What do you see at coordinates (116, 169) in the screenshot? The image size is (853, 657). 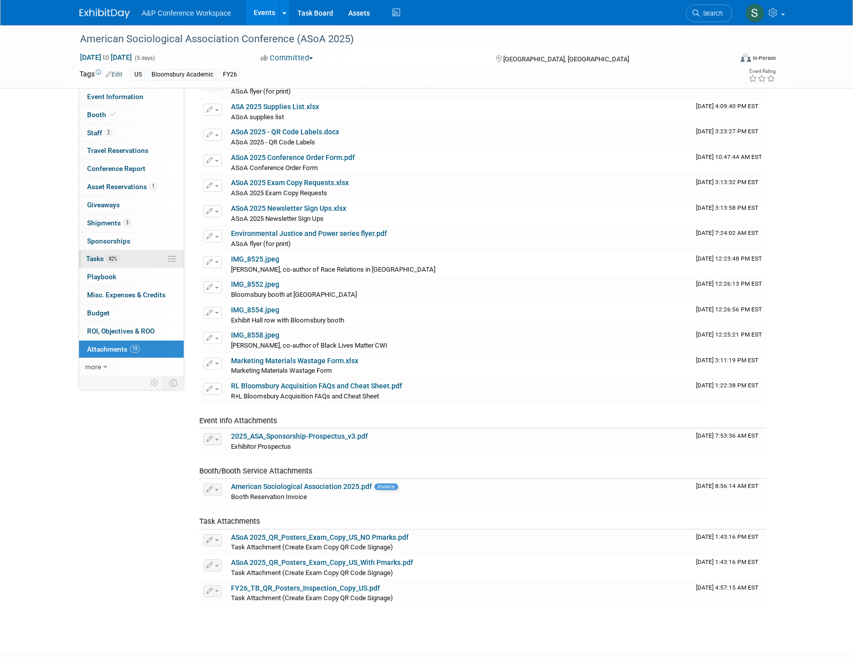 I see `span: Conference Report` at bounding box center [116, 169].